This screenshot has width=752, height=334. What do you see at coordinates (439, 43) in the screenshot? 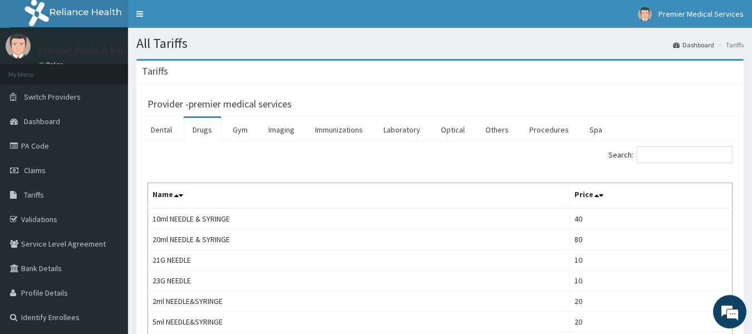
I see `h1: All Tariffs` at bounding box center [439, 43].